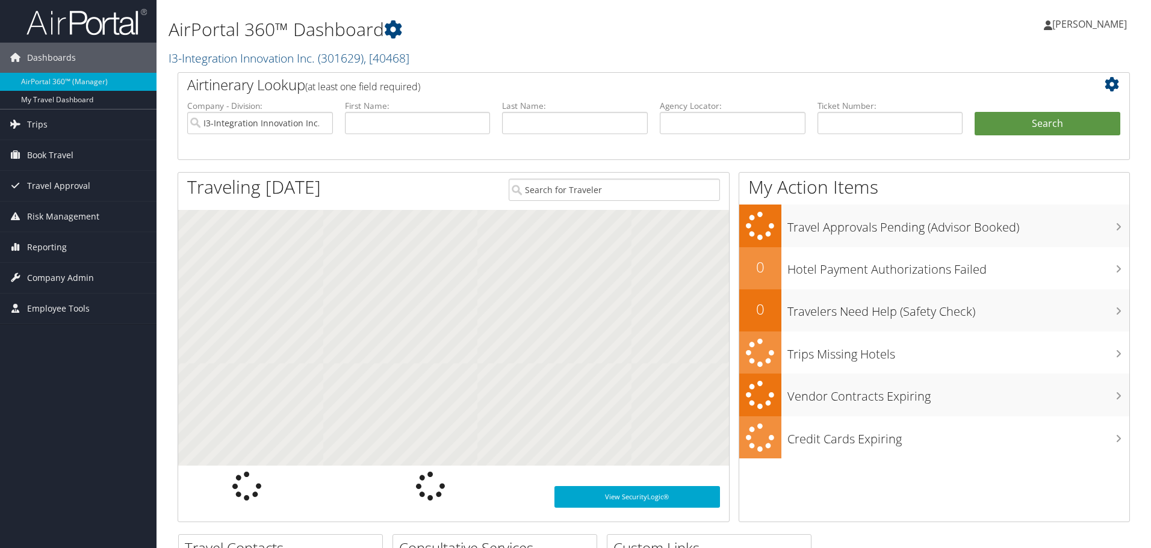 The image size is (1151, 548). What do you see at coordinates (63, 217) in the screenshot?
I see `span: Risk Management` at bounding box center [63, 217].